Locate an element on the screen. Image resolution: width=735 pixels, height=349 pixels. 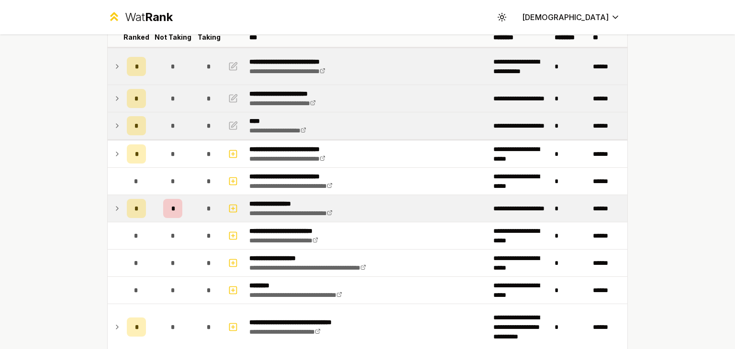
p: Not Taking is located at coordinates (173, 37).